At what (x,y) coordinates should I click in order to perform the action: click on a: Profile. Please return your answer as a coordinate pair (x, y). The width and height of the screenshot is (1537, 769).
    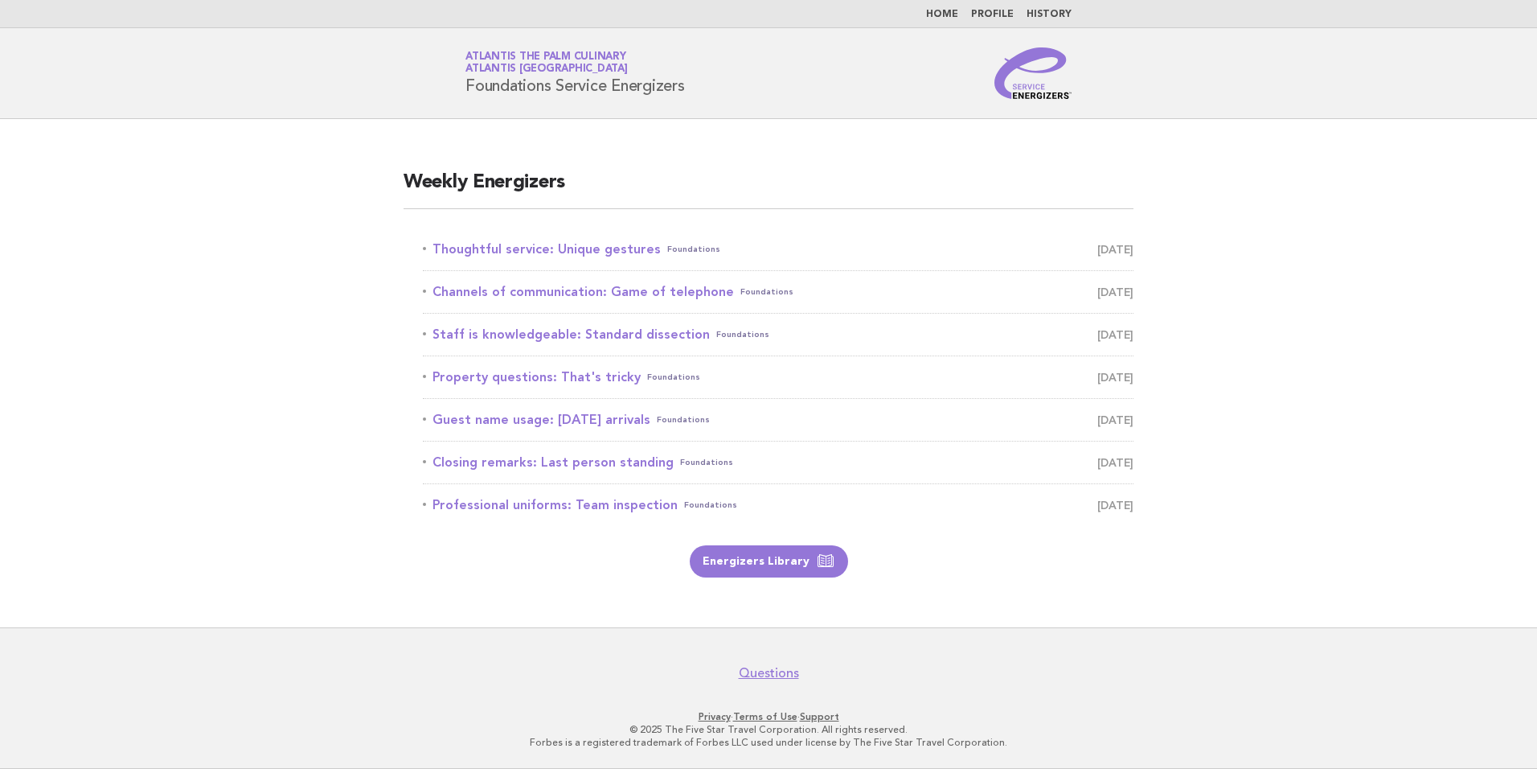
    Looking at the image, I should click on (992, 14).